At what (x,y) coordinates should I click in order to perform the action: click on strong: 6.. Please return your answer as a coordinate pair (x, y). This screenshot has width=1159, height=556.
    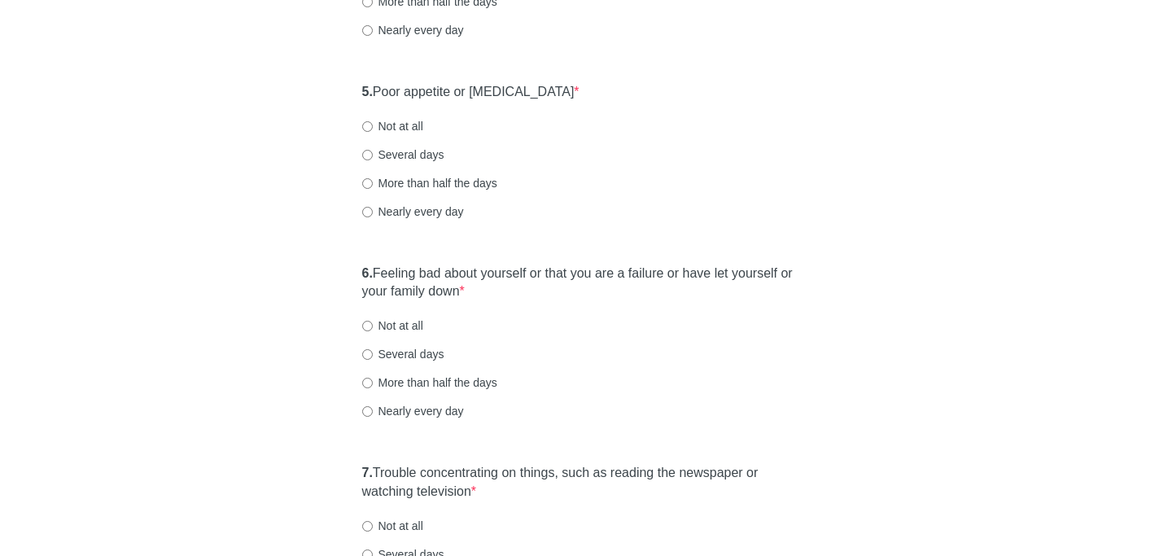
    Looking at the image, I should click on (367, 273).